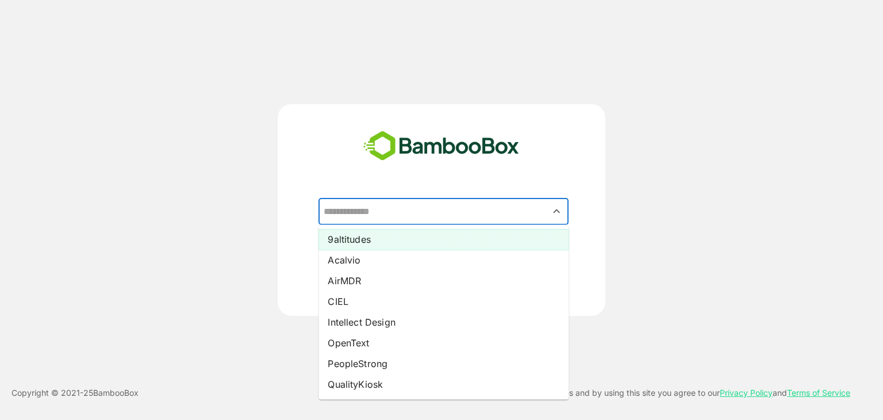  What do you see at coordinates (443, 363) in the screenshot?
I see `li: PeopleStrong` at bounding box center [443, 363].